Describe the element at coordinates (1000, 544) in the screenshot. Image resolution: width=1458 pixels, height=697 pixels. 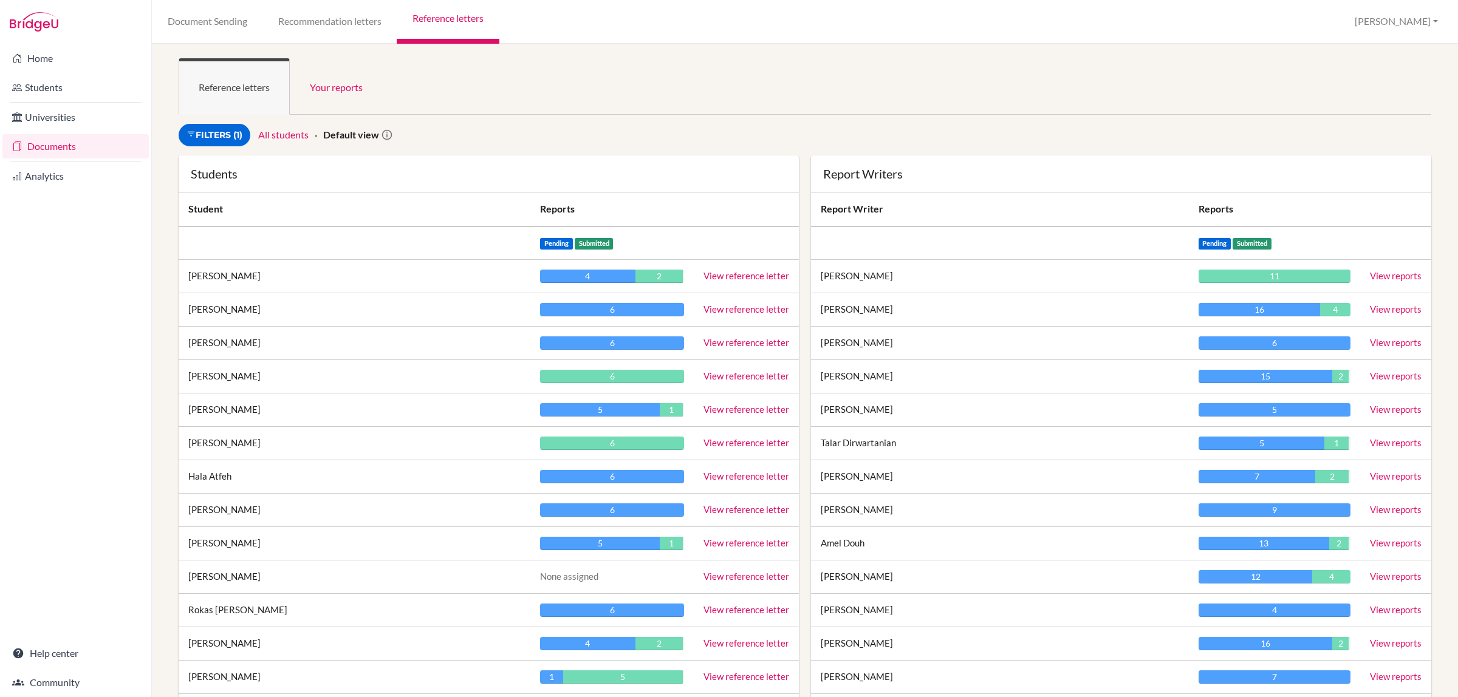
I see `td: Amel Douh` at that location.